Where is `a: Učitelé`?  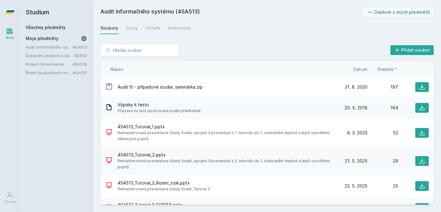
a: Učitelé is located at coordinates (153, 28).